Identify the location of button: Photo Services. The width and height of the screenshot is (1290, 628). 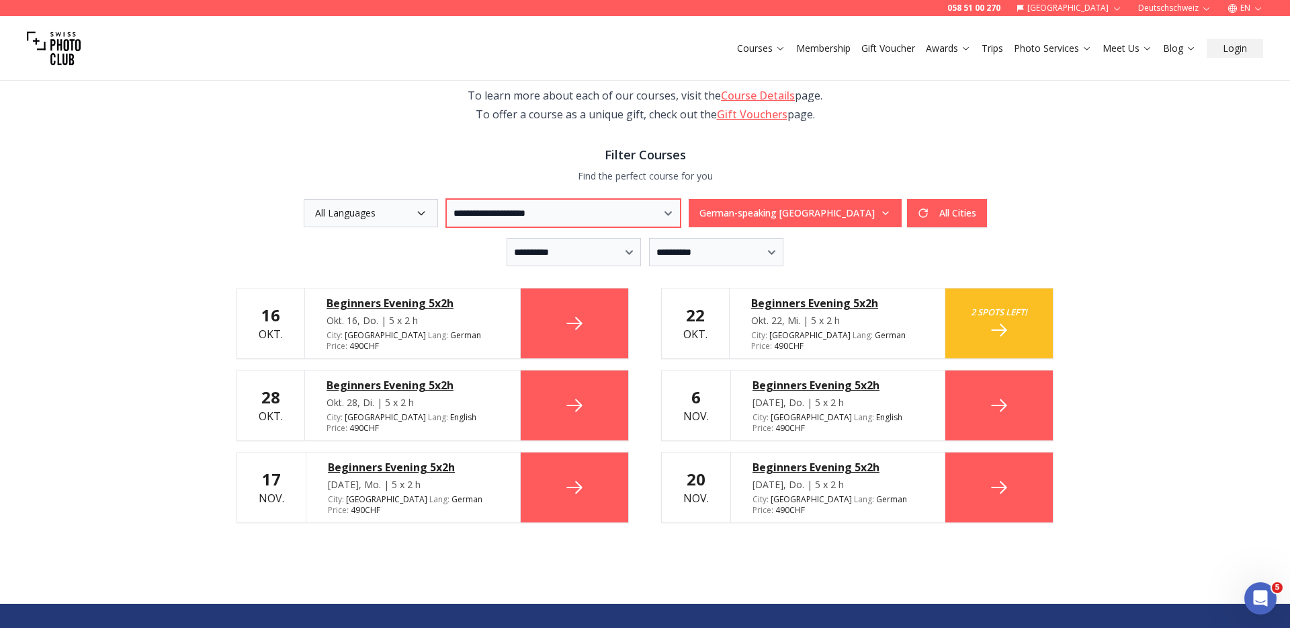
(1053, 48).